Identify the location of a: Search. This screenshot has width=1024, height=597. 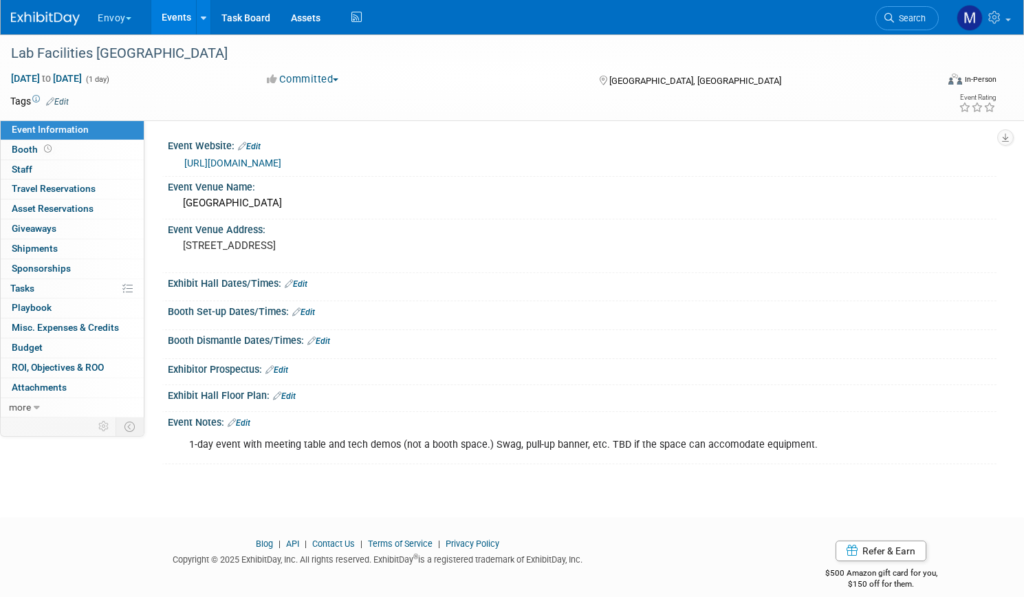
(907, 18).